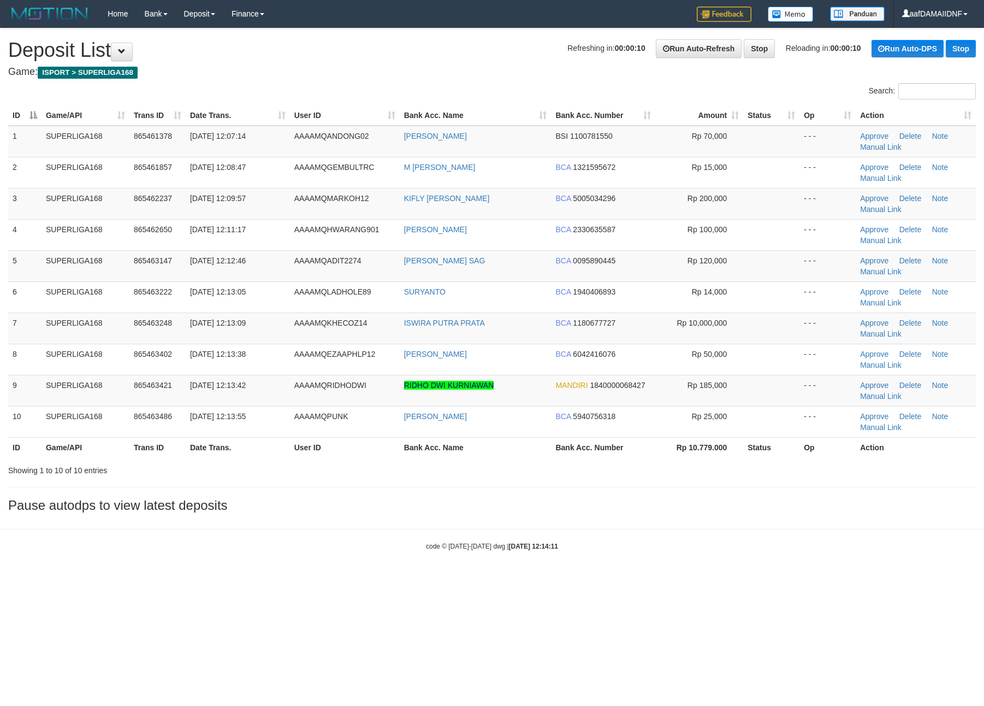  I want to click on span: AAAAMQKHECOZ14, so click(331, 323).